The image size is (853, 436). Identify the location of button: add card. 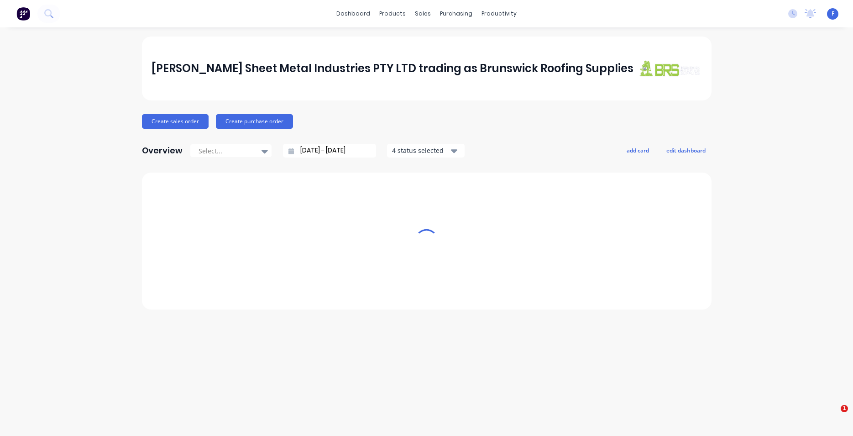
(637, 150).